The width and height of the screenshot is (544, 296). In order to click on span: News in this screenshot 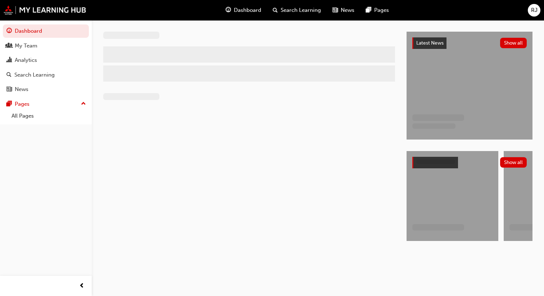, I will do `click(348, 10)`.